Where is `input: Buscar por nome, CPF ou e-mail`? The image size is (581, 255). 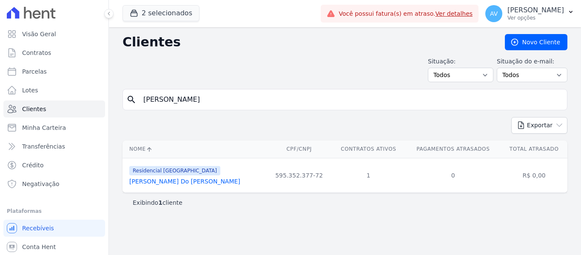 input: Buscar por nome, CPF ou e-mail is located at coordinates (351, 100).